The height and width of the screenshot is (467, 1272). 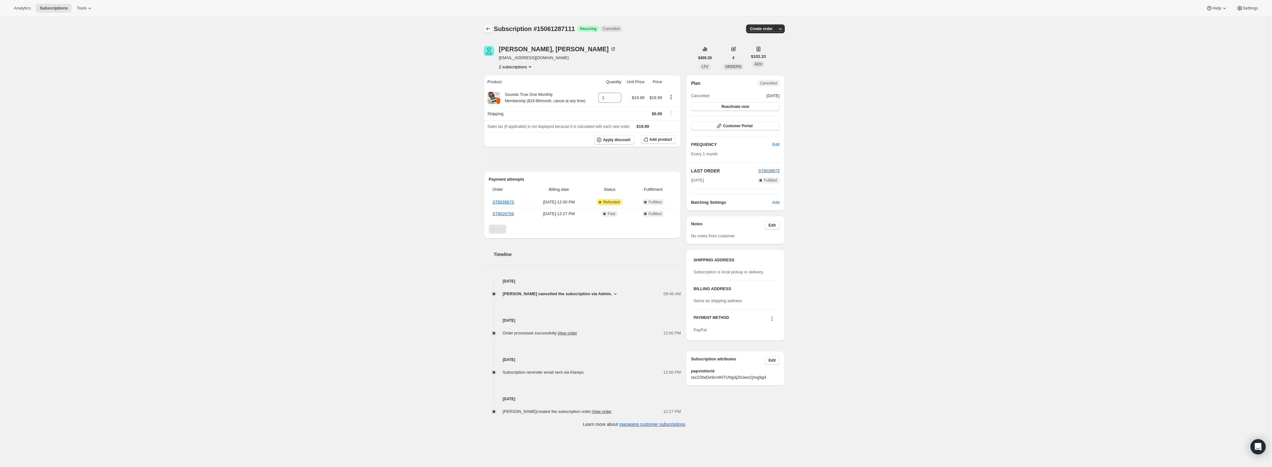 I want to click on img: product img, so click(x=494, y=98).